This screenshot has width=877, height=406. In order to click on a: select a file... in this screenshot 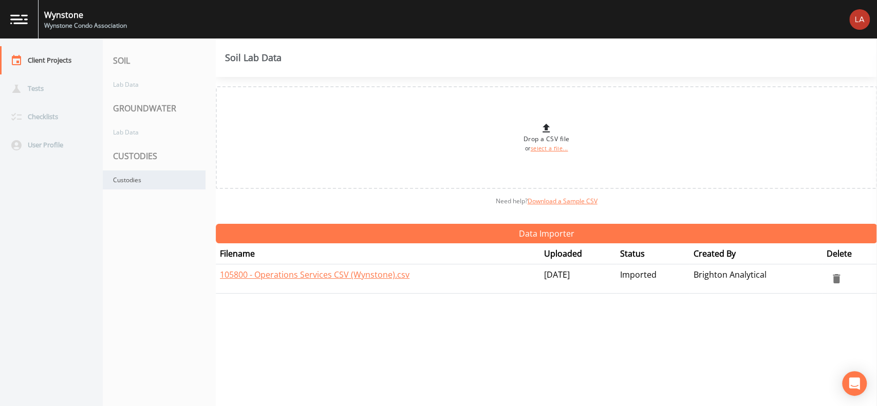, I will do `click(549, 149)`.